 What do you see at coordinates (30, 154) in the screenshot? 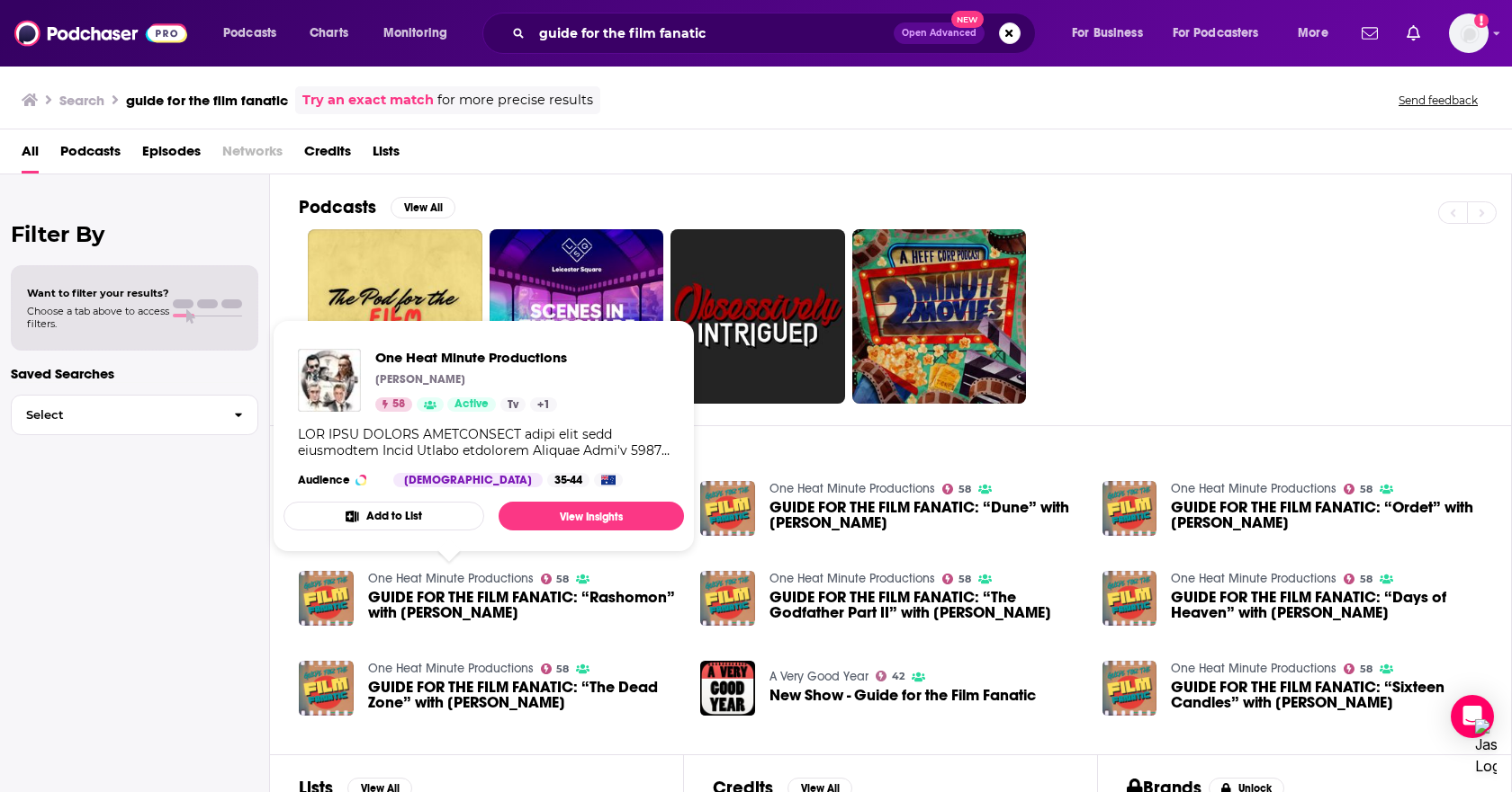
I see `span: All` at bounding box center [30, 154].